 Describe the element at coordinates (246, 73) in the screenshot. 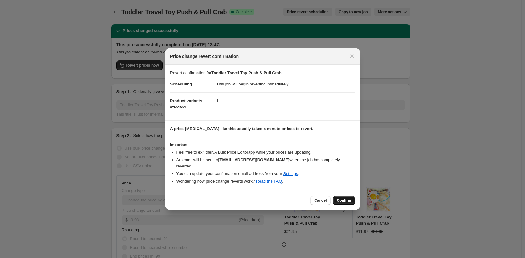

I see `b: Toddler Travel Toy Push & Pull Crab` at that location.